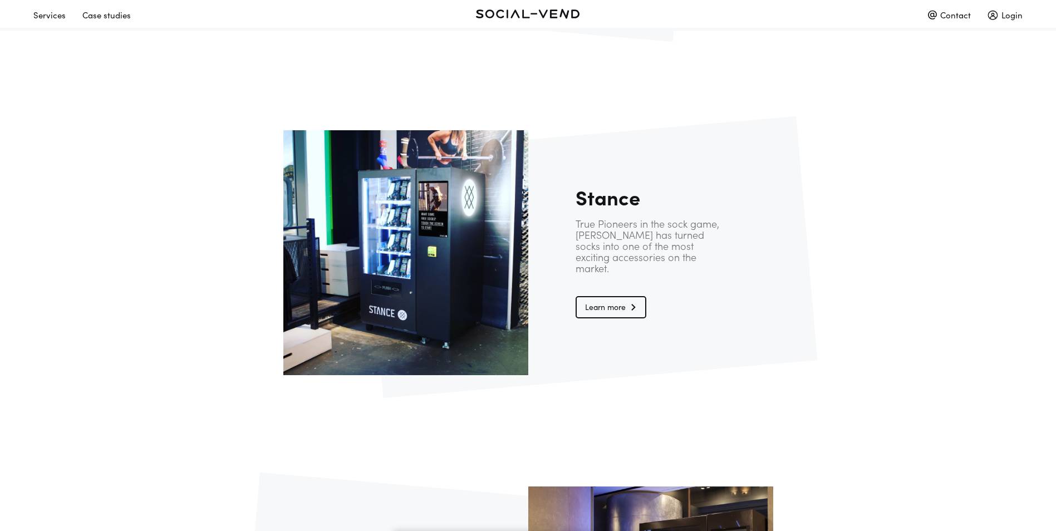 The height and width of the screenshot is (531, 1056). What do you see at coordinates (949, 14) in the screenshot?
I see `div: Contact` at bounding box center [949, 14].